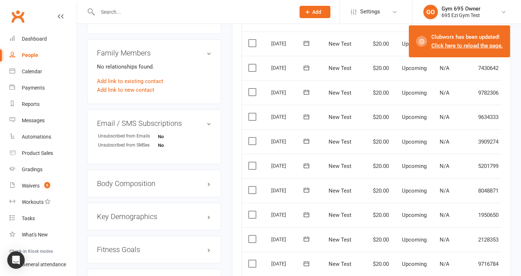 The image size is (521, 276). I want to click on h3: Key Demographics, so click(154, 217).